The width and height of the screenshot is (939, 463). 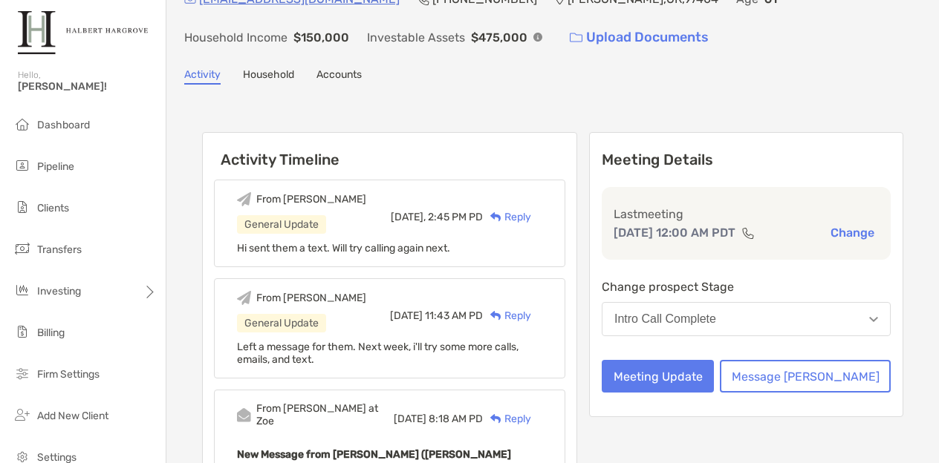 What do you see at coordinates (389, 151) in the screenshot?
I see `h6: Activity Timeline` at bounding box center [389, 151].